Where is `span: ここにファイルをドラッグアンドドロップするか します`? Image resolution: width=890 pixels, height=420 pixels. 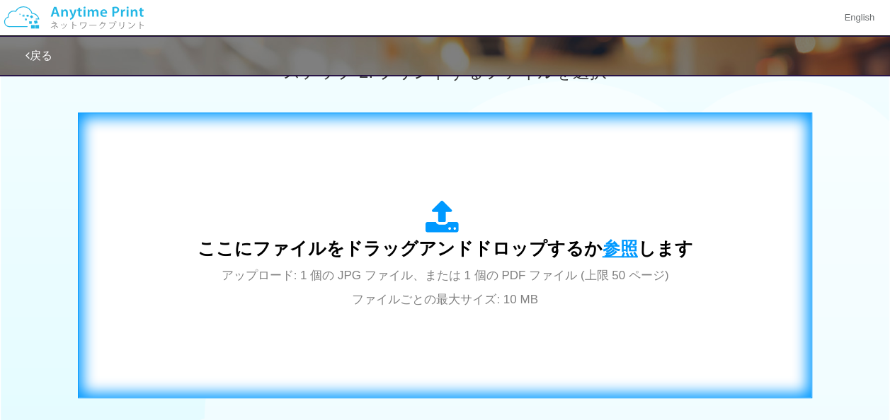
span: ここにファイルをドラッグアンドドロップするか します is located at coordinates (445, 248).